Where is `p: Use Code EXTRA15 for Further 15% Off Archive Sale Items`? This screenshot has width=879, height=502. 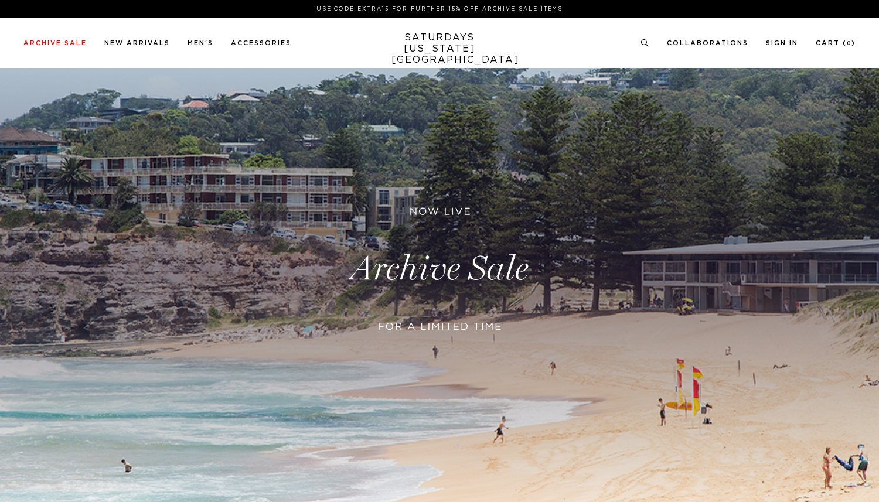
p: Use Code EXTRA15 for Further 15% Off Archive Sale Items is located at coordinates (440, 9).